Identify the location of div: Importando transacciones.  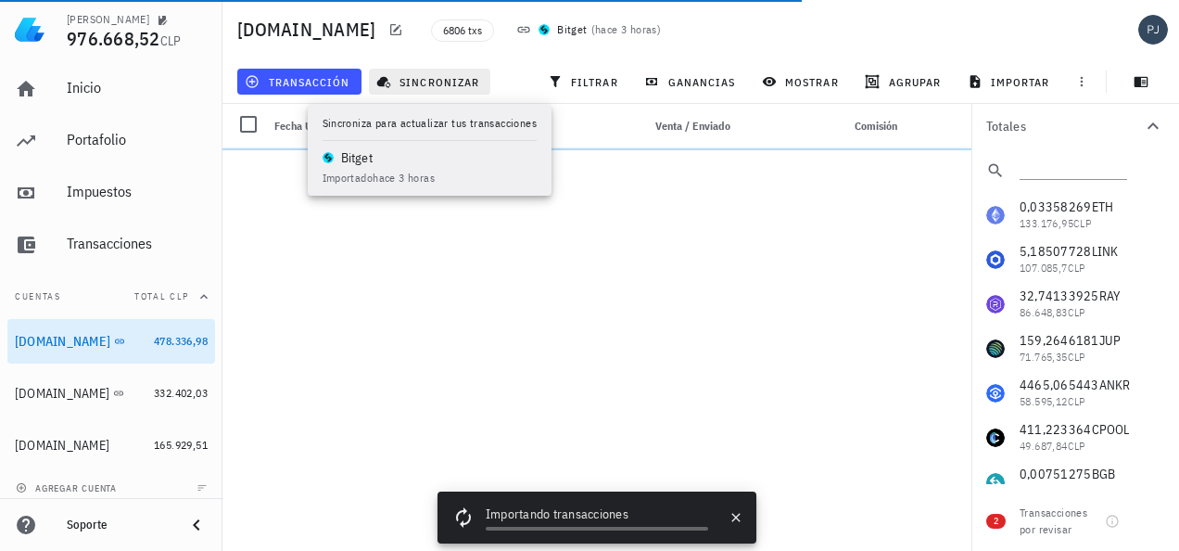
(597, 515).